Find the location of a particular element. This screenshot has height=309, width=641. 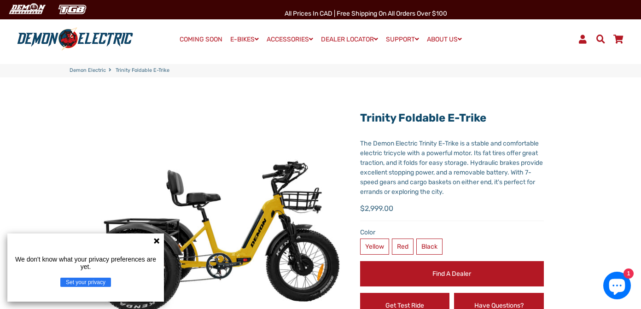

a: COMING SOON is located at coordinates (201, 40).